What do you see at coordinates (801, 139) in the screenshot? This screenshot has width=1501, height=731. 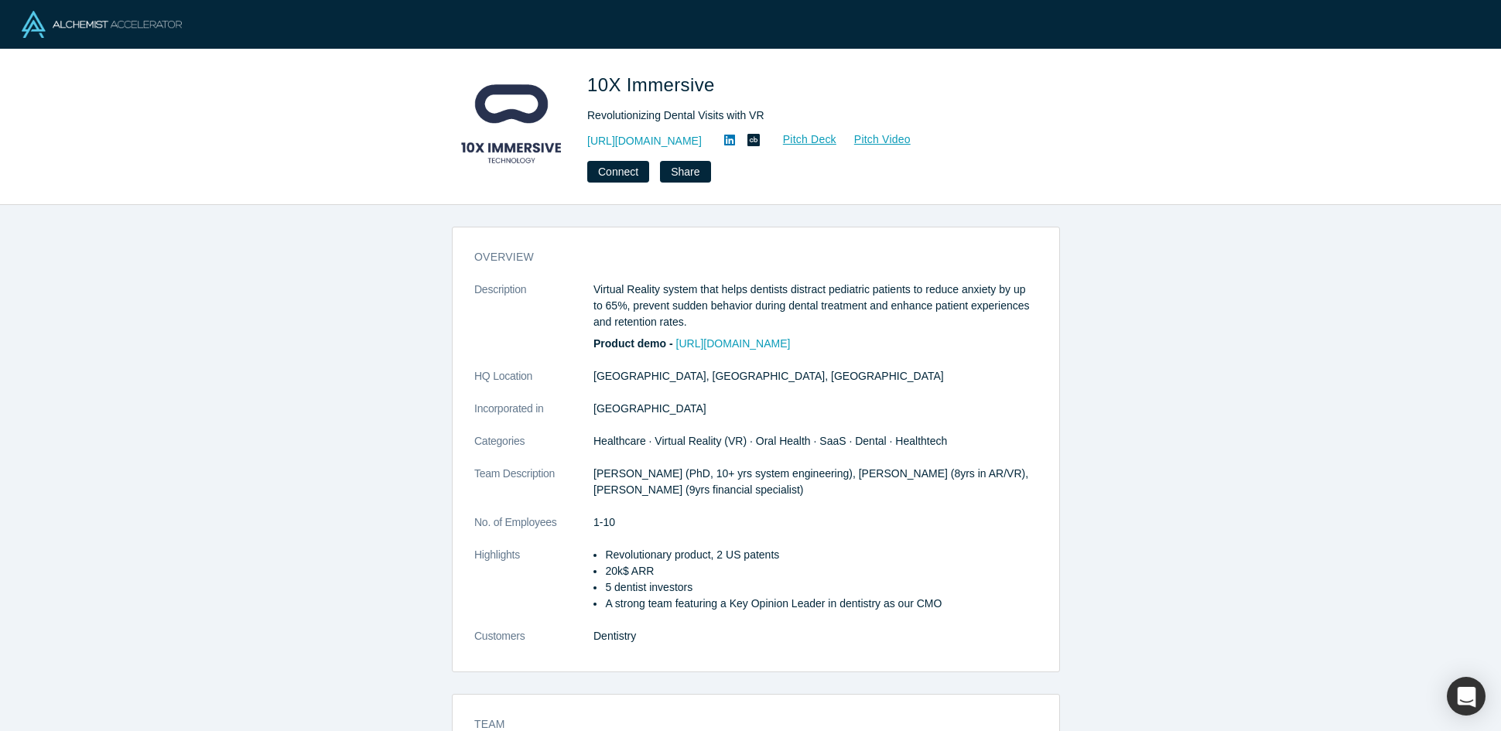 I see `a: Pitch Deck` at bounding box center [801, 139].